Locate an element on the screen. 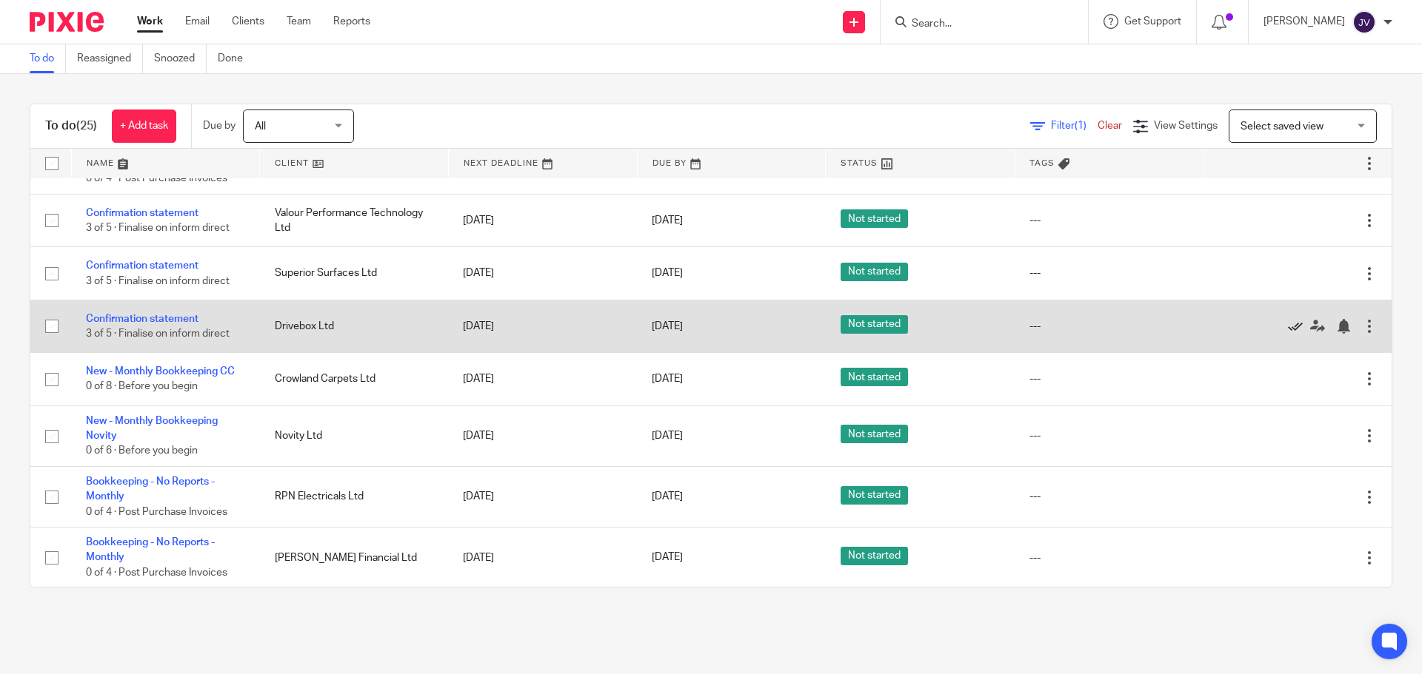  a: Done is located at coordinates (235, 58).